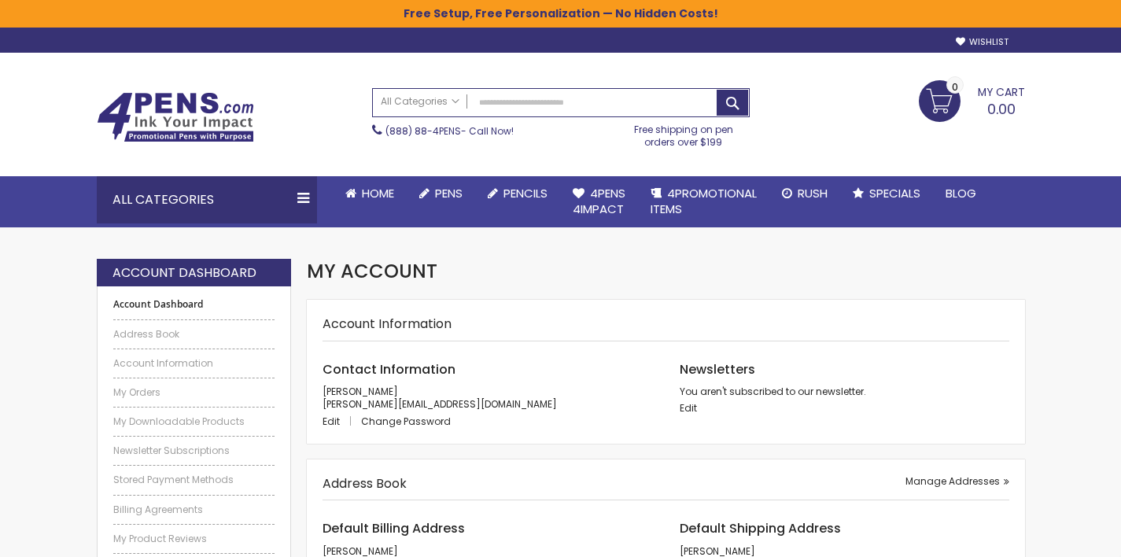 This screenshot has height=557, width=1121. I want to click on a: Account Information, so click(194, 363).